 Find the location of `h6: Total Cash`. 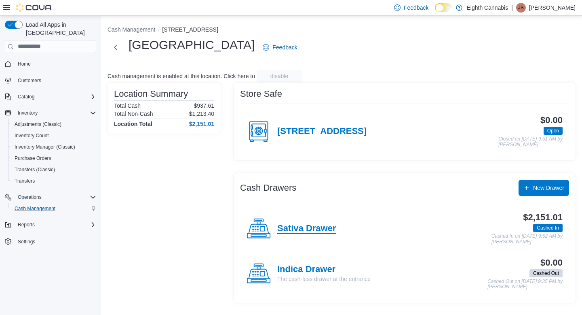

h6: Total Cash is located at coordinates (127, 106).